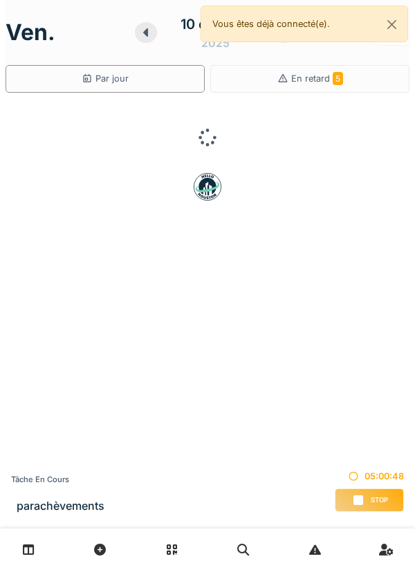 This screenshot has height=570, width=415. I want to click on h1: ven., so click(30, 32).